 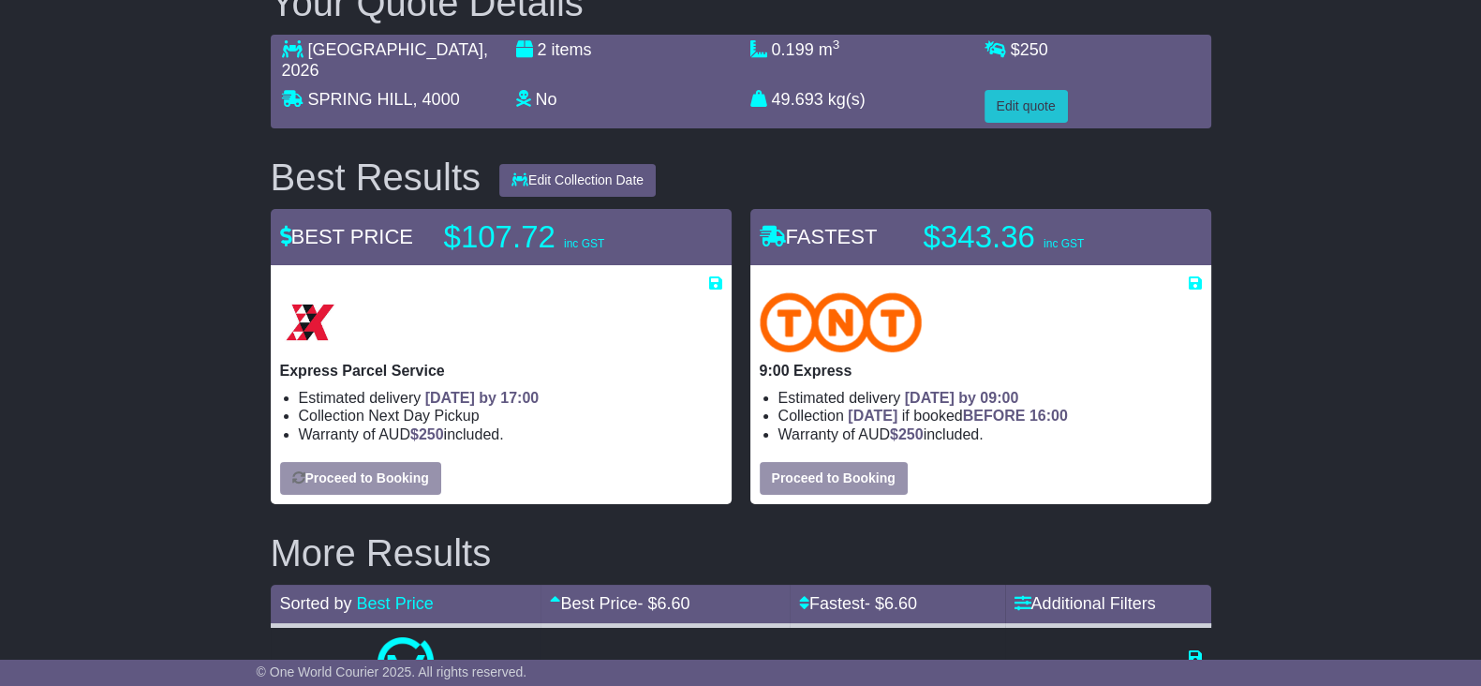 I want to click on span: Next Day Pickup, so click(x=423, y=415).